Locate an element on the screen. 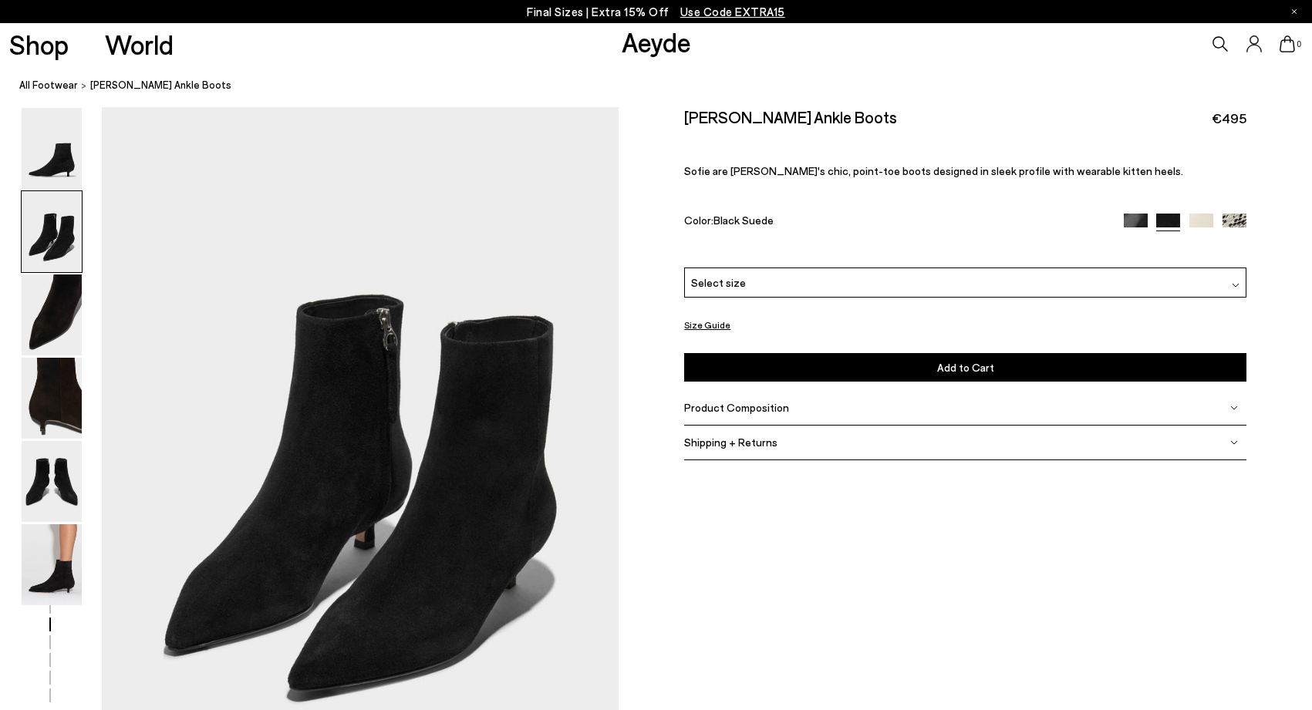 The width and height of the screenshot is (1312, 710). span: Product Composition is located at coordinates (737, 407).